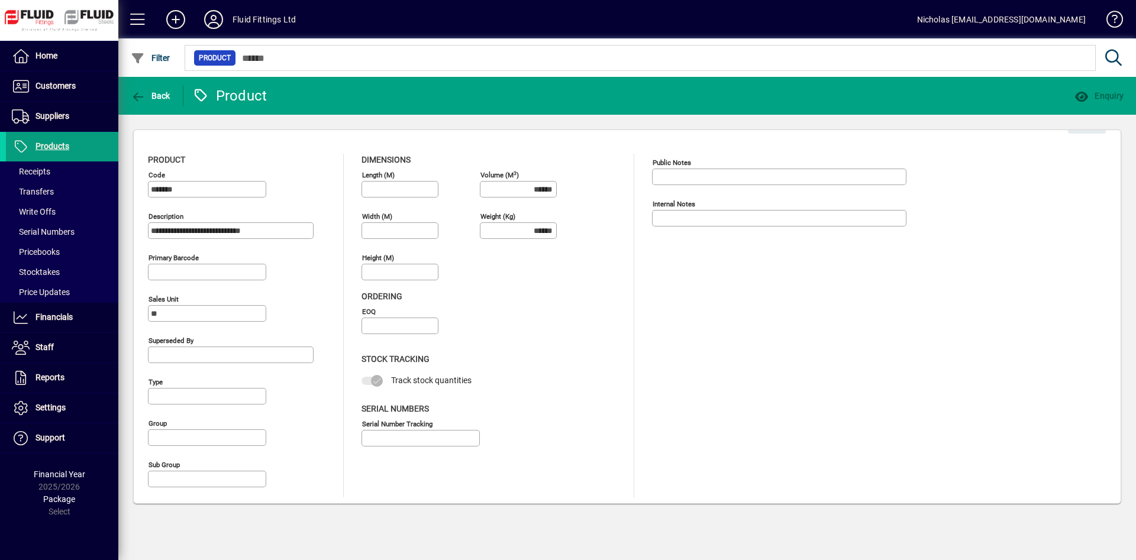 This screenshot has width=1136, height=560. Describe the element at coordinates (156, 382) in the screenshot. I see `mat-label: Type` at that location.